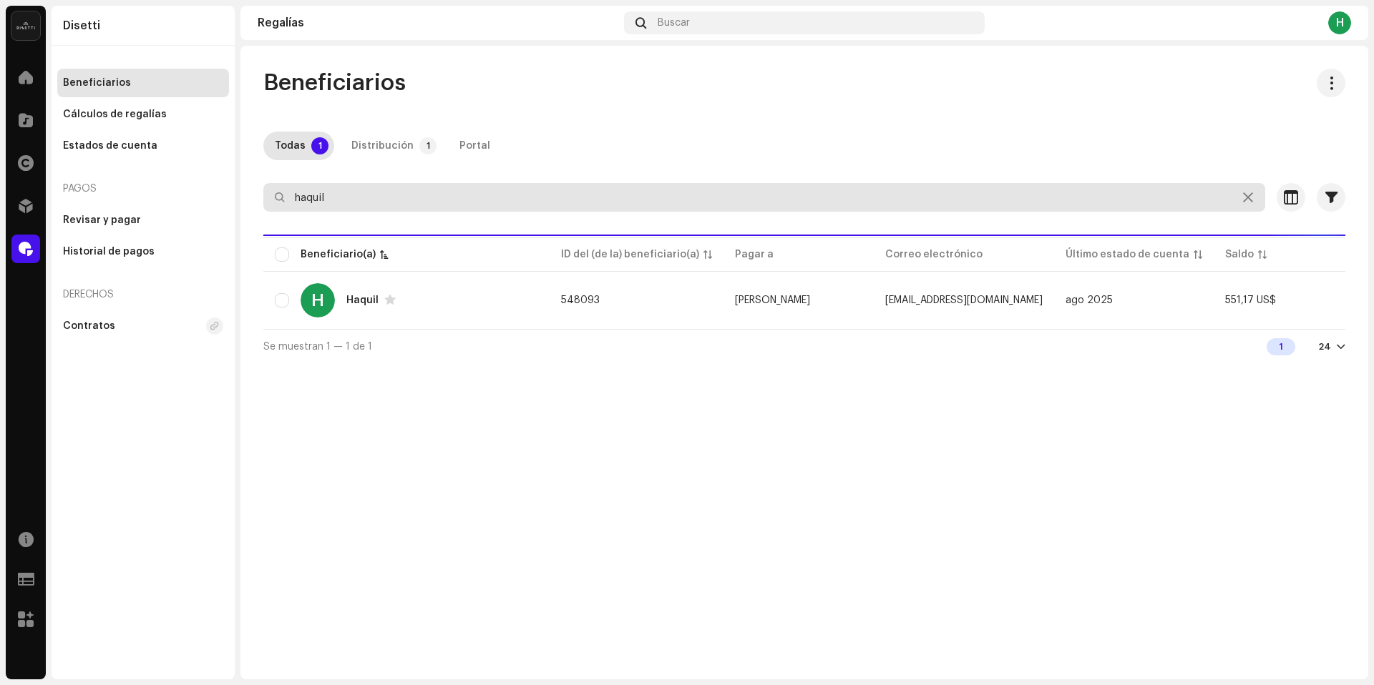 Image resolution: width=1374 pixels, height=685 pixels. What do you see at coordinates (143, 252) in the screenshot?
I see `re-m-nav-item: Historial de pagos` at bounding box center [143, 252].